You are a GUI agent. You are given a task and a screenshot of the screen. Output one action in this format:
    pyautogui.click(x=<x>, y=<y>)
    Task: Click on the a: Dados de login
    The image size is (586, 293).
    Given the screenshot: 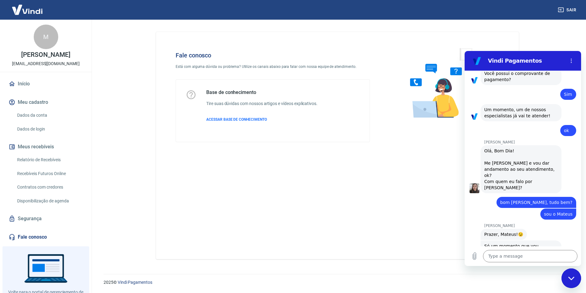 What is the action you would take?
    pyautogui.click(x=49, y=129)
    